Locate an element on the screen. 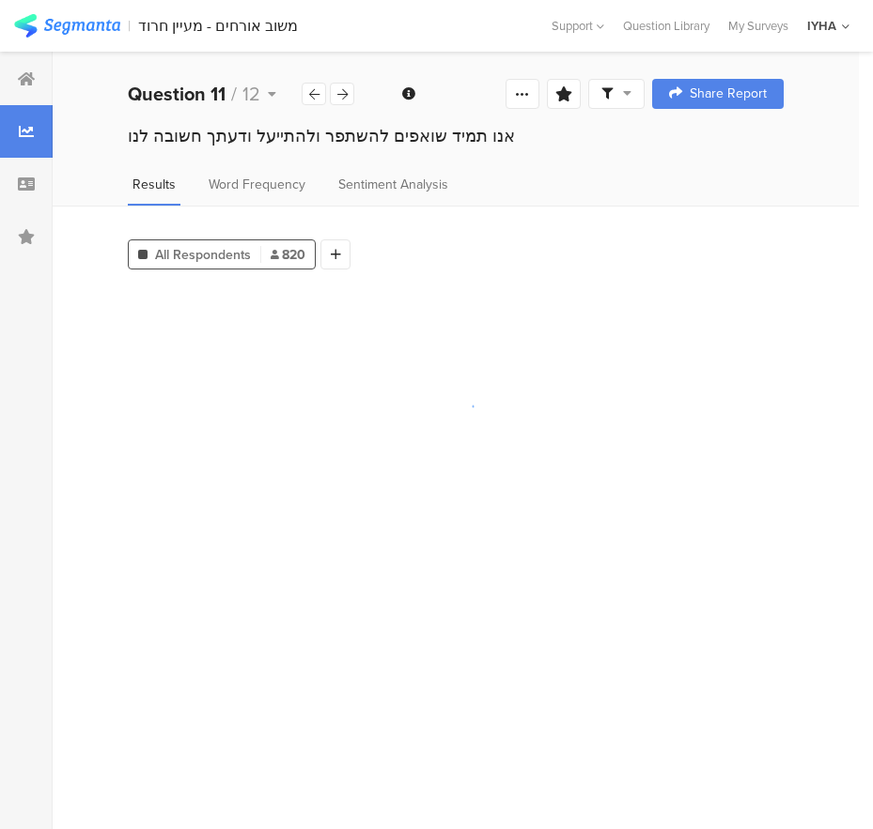 This screenshot has width=873, height=829. b: Question 11 is located at coordinates (177, 94).